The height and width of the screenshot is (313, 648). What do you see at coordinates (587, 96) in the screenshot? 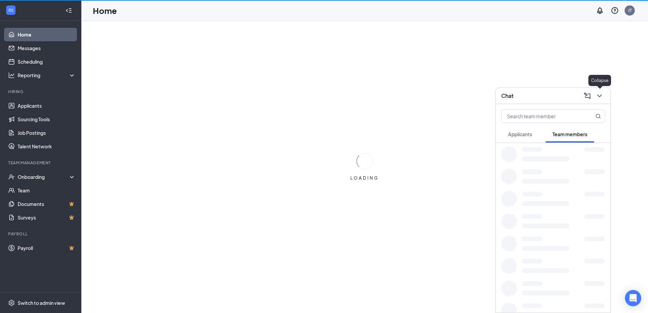
I see `svg: ComposeMessage` at bounding box center [587, 96].